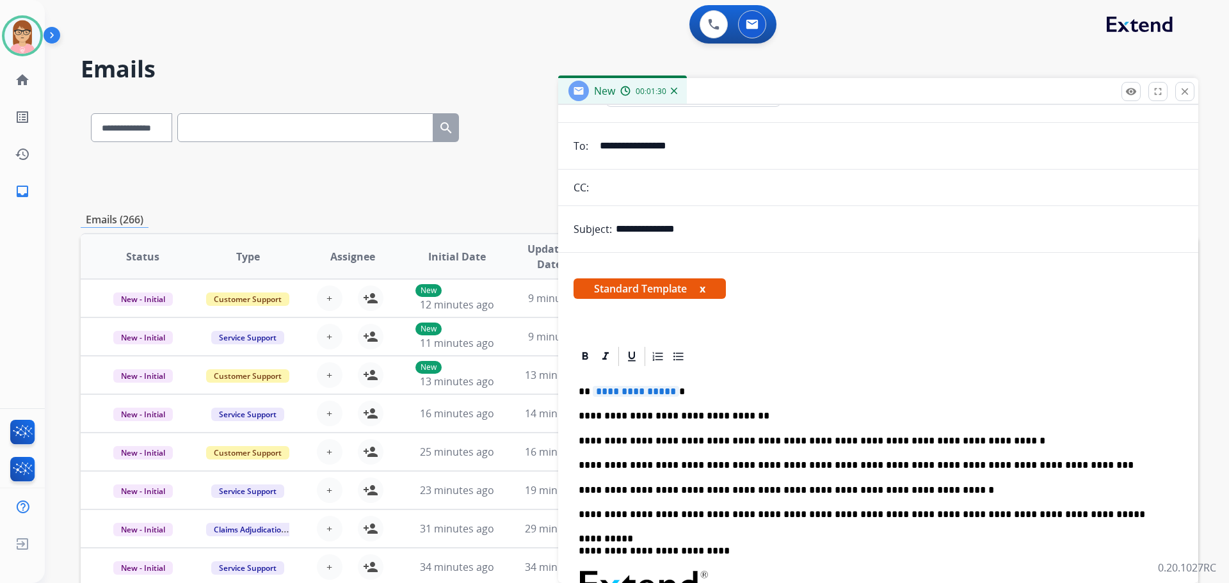 Image resolution: width=1229 pixels, height=583 pixels. What do you see at coordinates (1131, 92) in the screenshot?
I see `mat-icon: remove_red_eye` at bounding box center [1131, 92].